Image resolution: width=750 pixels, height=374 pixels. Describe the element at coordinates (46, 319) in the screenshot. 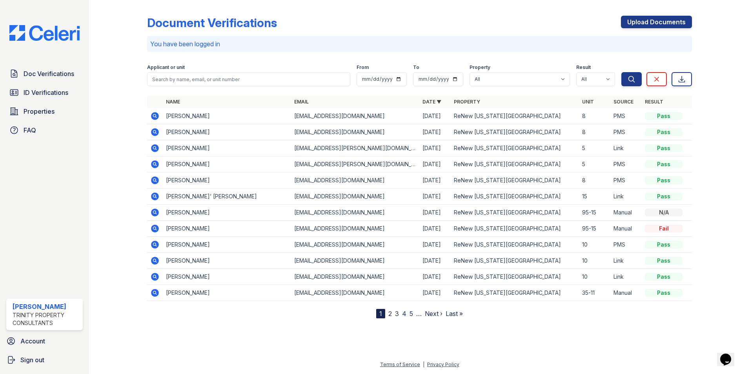

I see `div: Trinity Property Consultants` at that location.